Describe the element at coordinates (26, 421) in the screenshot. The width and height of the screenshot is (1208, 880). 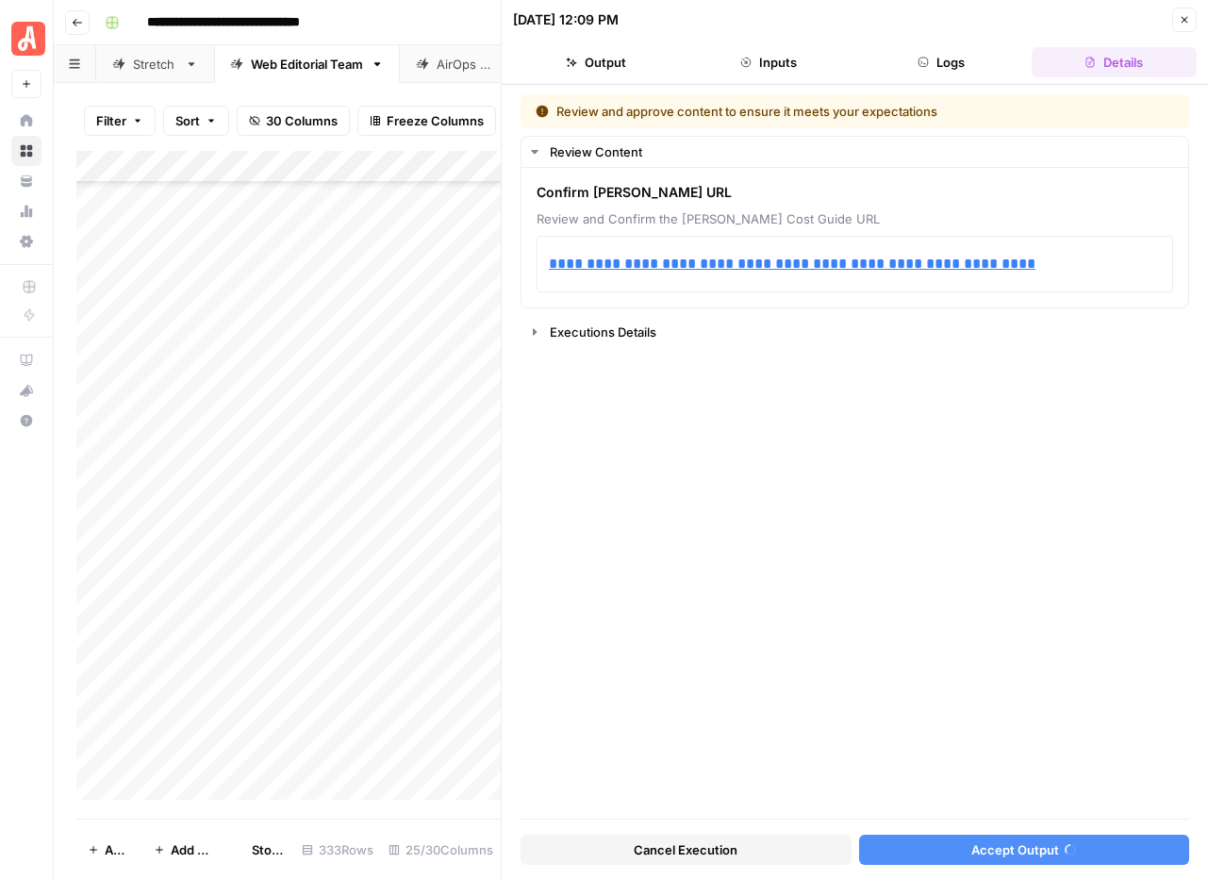
I see `button: Help + Support` at that location.